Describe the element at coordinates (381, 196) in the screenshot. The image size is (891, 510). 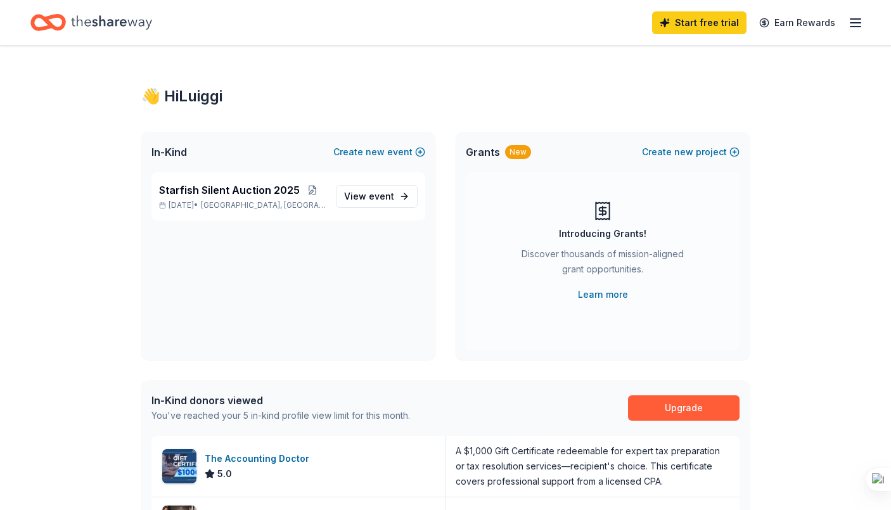
I see `span: event` at that location.